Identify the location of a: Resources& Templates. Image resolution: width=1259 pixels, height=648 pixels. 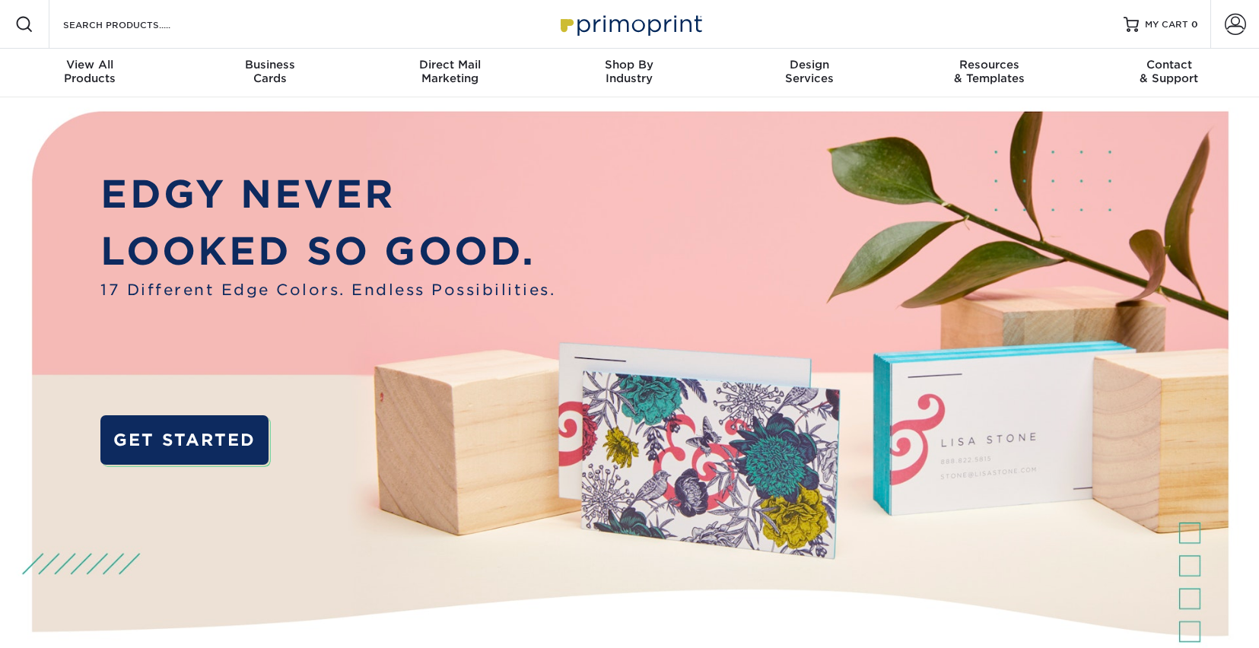
(989, 73).